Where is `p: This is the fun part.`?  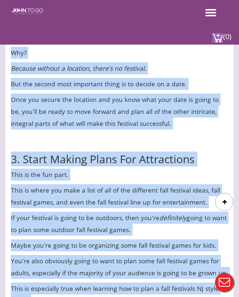
p: This is the fun part. is located at coordinates (120, 174).